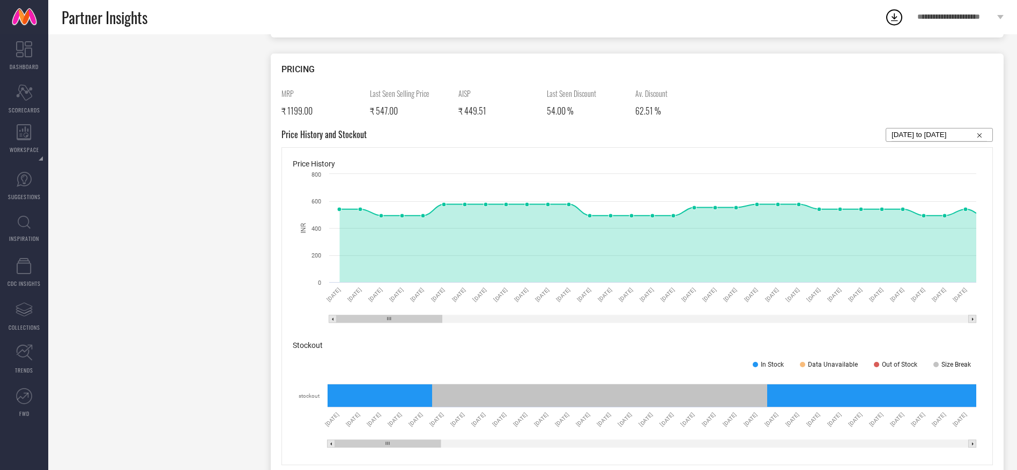  I want to click on span: Last Seen Selling Price, so click(410, 93).